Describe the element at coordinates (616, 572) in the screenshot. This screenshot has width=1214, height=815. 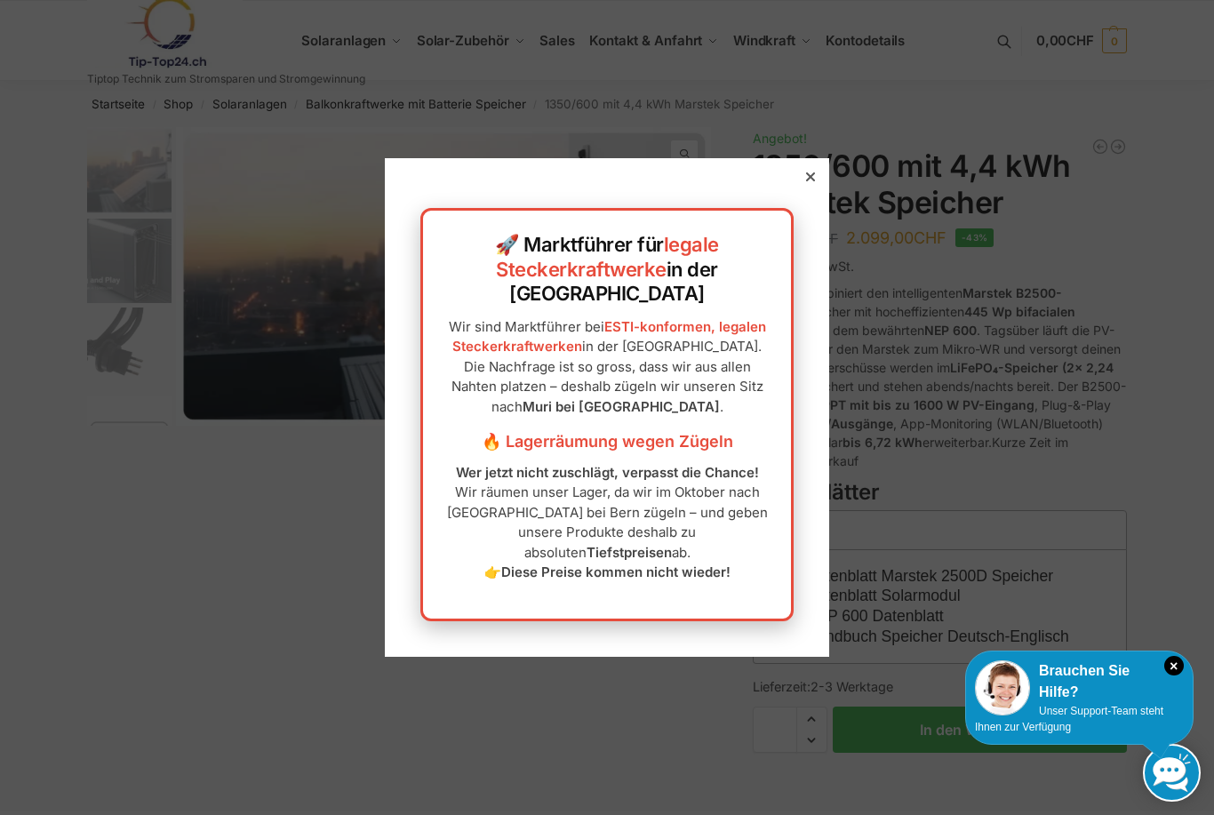
I see `strong: Diese Preise kommen nicht wieder!` at that location.